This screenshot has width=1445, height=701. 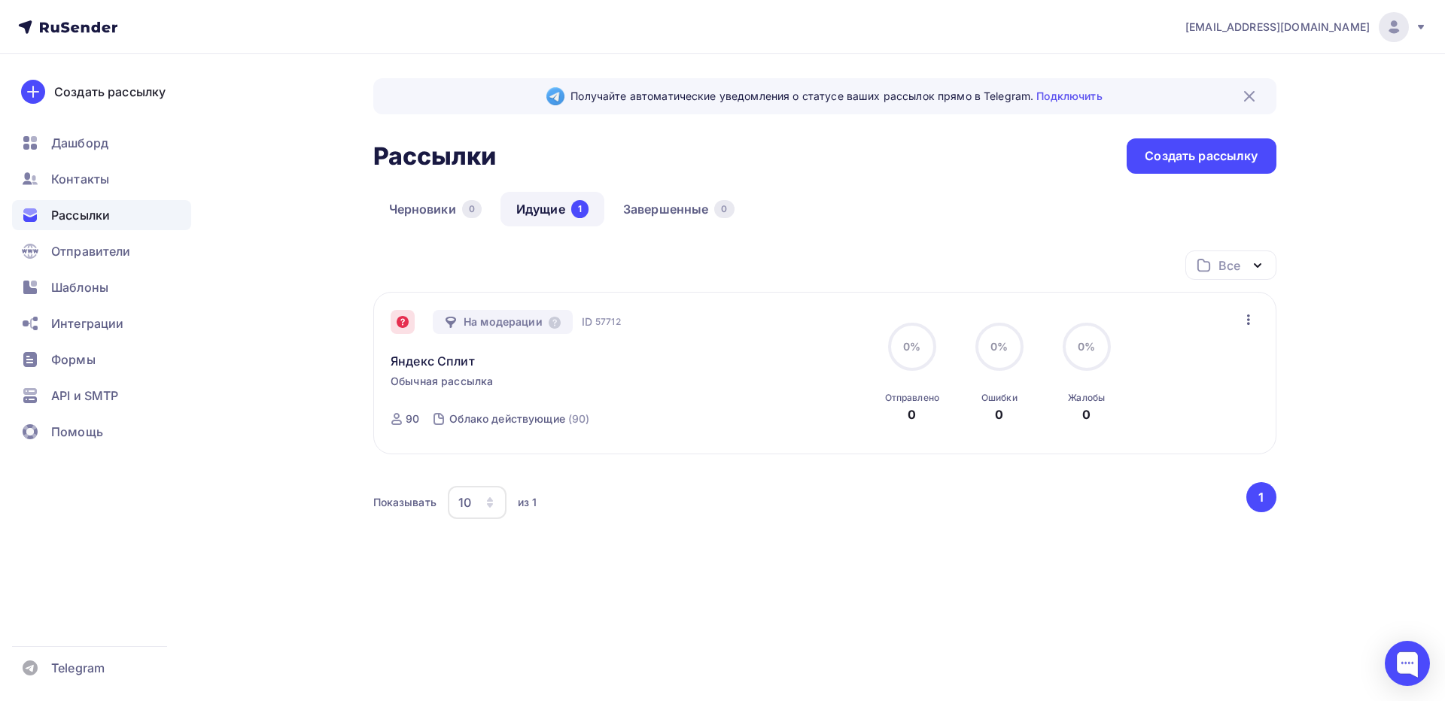 I want to click on span: Обычная рассылка, so click(x=442, y=382).